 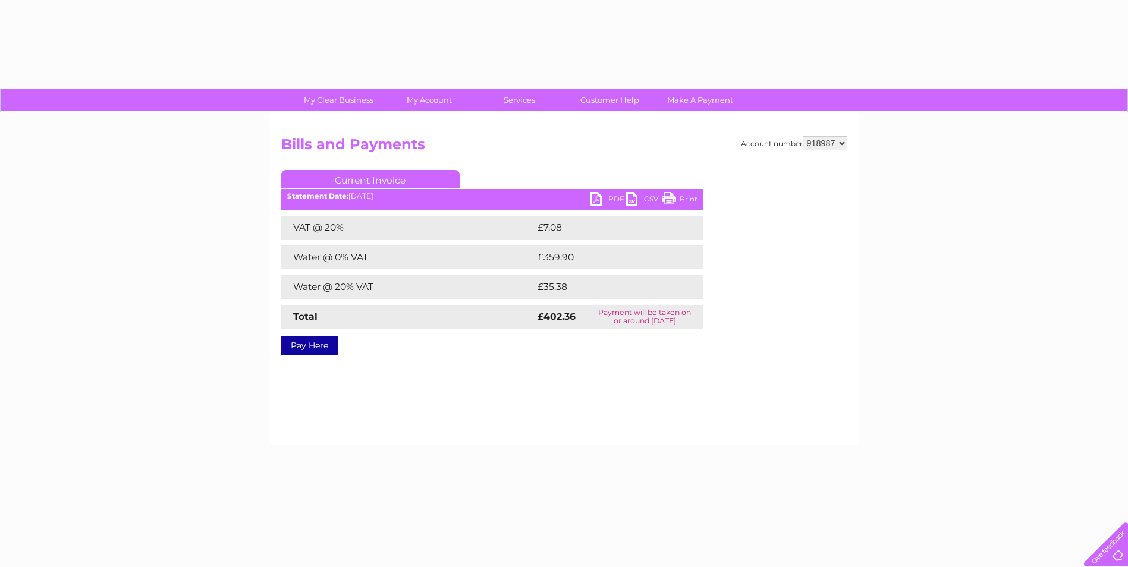 What do you see at coordinates (564, 147) in the screenshot?
I see `h2: Bills and Payments` at bounding box center [564, 147].